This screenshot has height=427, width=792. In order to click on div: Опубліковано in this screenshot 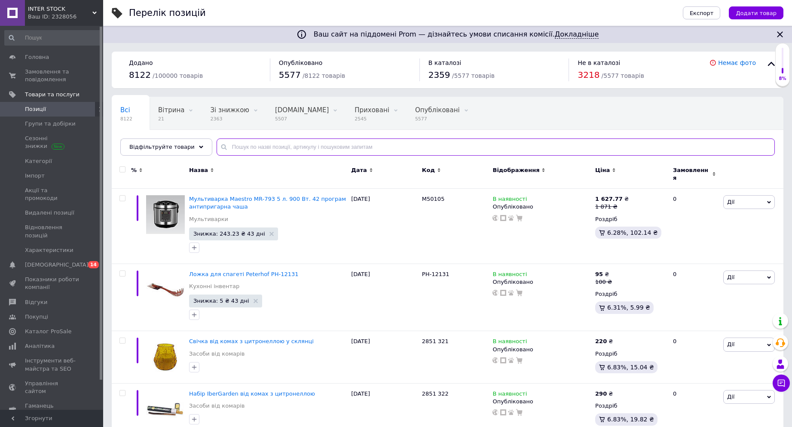, I will do `click(541, 349)`.